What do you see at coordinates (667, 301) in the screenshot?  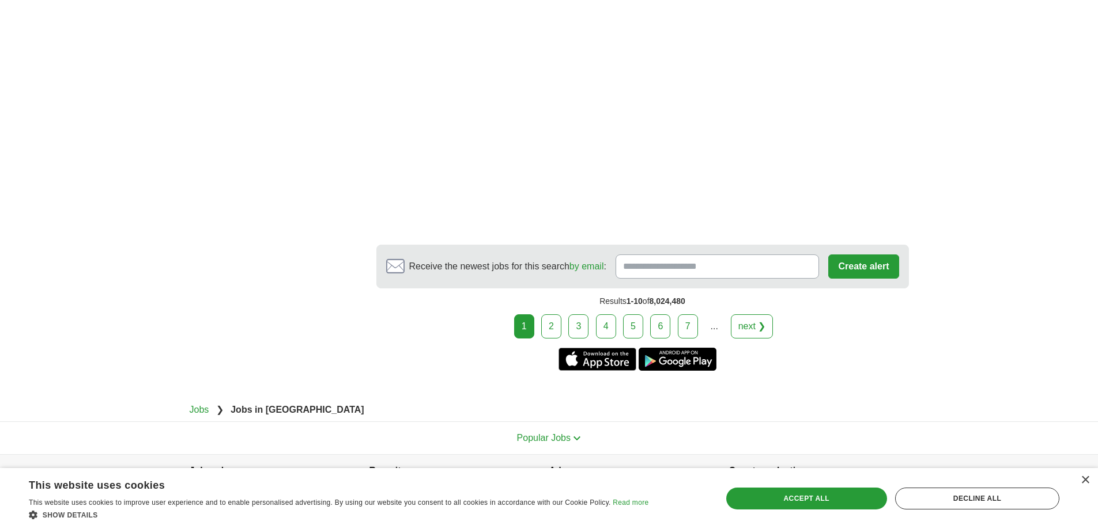 I see `span: 8,024,480` at bounding box center [667, 301].